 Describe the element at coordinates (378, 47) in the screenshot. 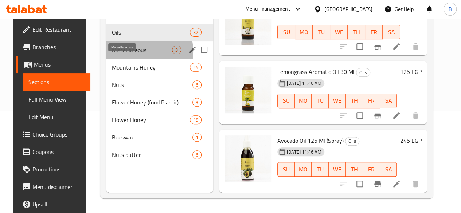

I see `button: Branch-specific-item` at that location.